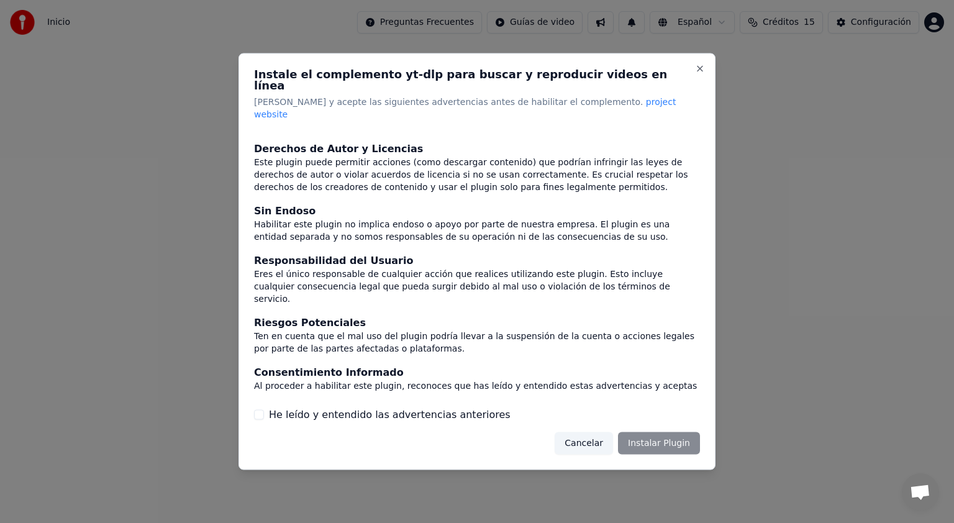  I want to click on label: He leído y entendido las advertencias anteriores, so click(390, 414).